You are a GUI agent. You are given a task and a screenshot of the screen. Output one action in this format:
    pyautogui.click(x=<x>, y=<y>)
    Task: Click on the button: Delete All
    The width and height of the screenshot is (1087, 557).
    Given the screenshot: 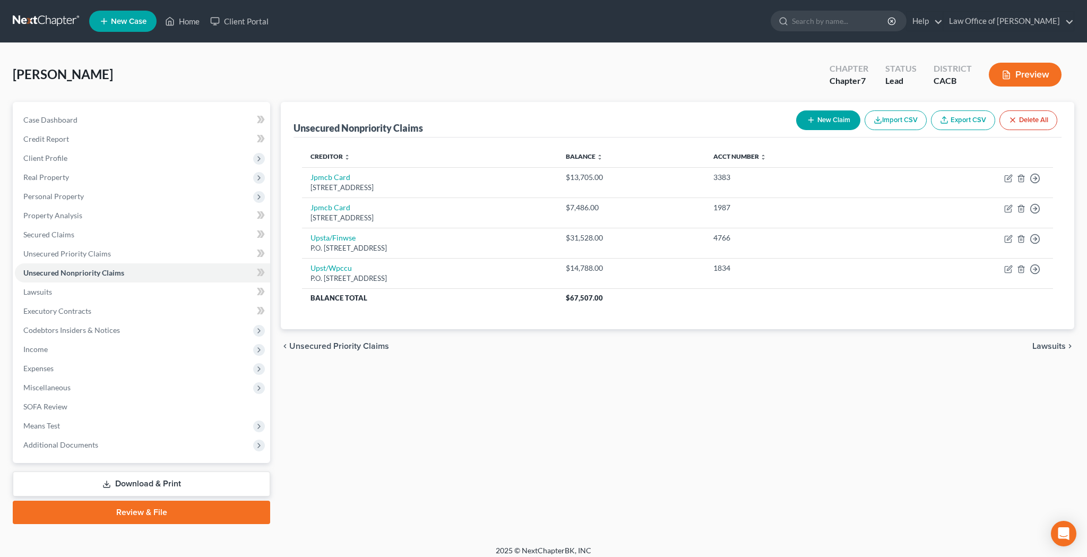 What is the action you would take?
    pyautogui.click(x=1028, y=120)
    